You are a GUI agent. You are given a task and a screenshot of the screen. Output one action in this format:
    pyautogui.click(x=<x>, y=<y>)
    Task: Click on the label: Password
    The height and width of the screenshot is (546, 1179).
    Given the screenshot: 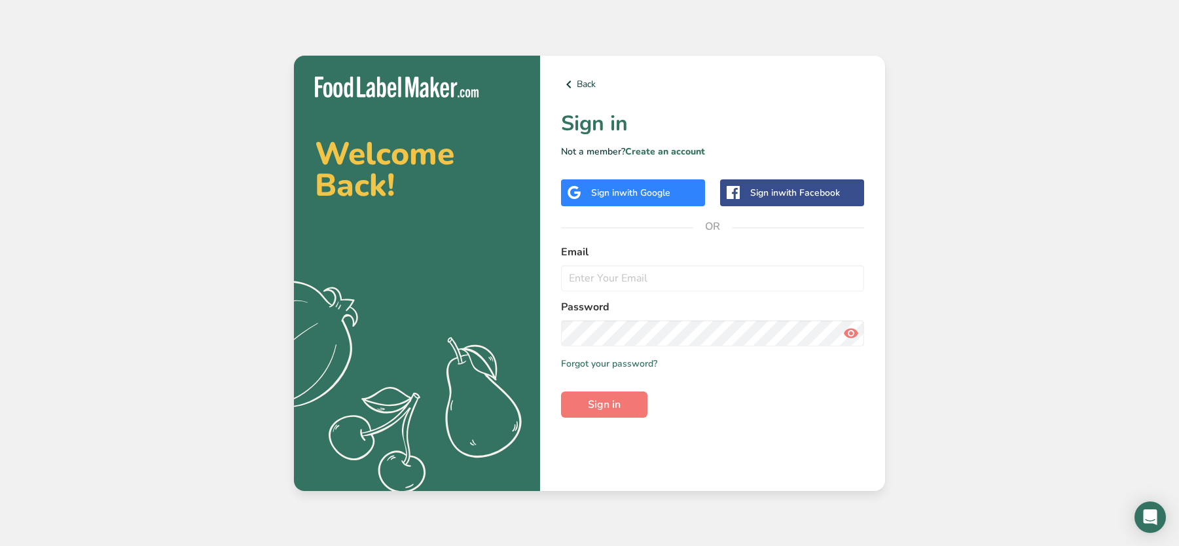 What is the action you would take?
    pyautogui.click(x=712, y=307)
    